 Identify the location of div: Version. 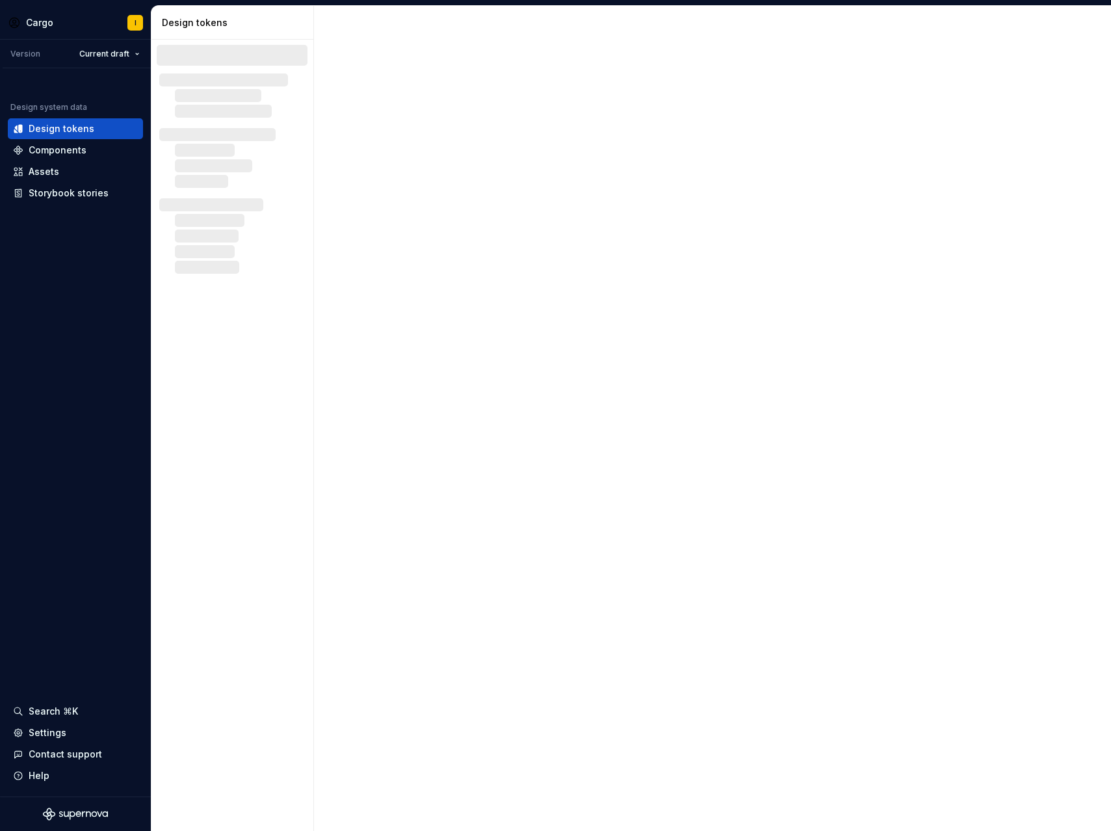
(25, 54).